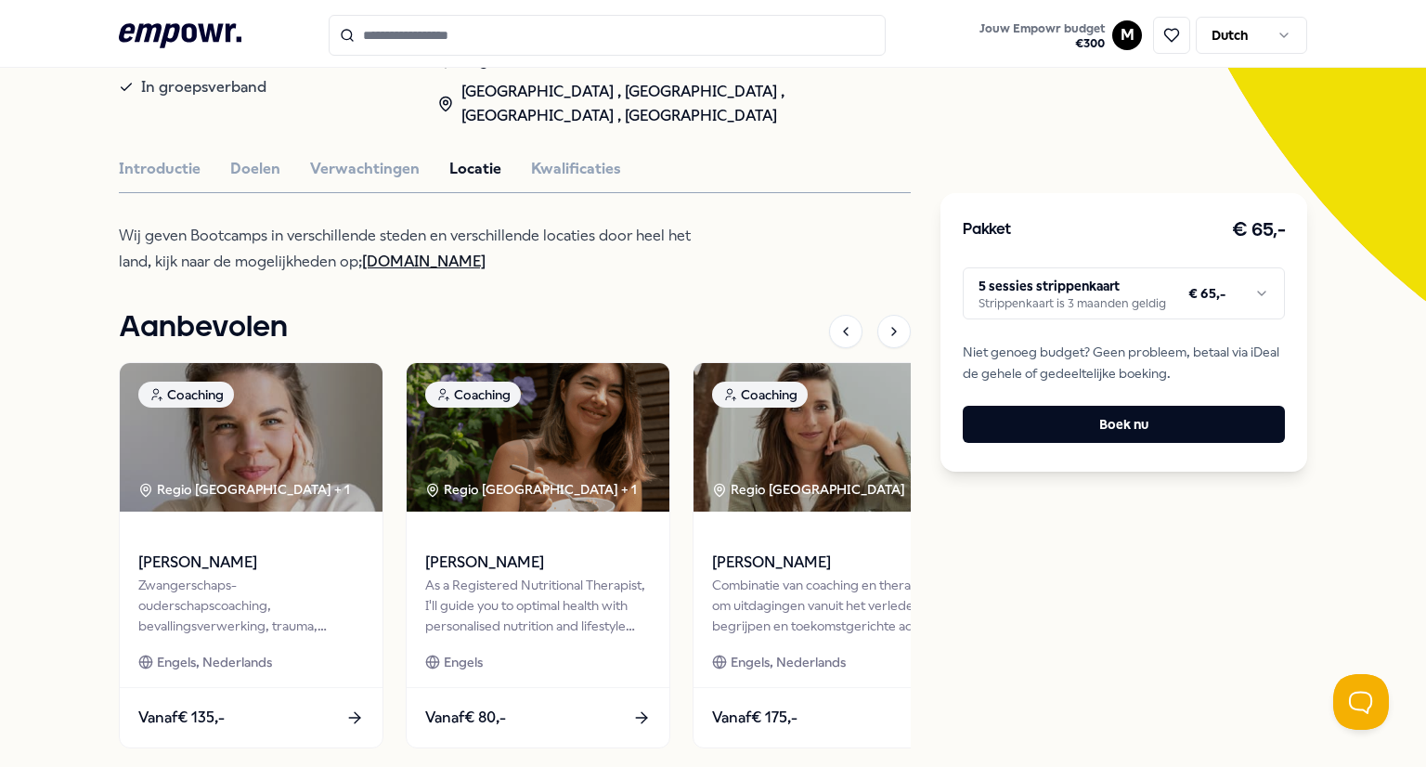 The image size is (1426, 767). Describe the element at coordinates (607, 35) in the screenshot. I see `input: Search for products, categories or subcategories` at that location.